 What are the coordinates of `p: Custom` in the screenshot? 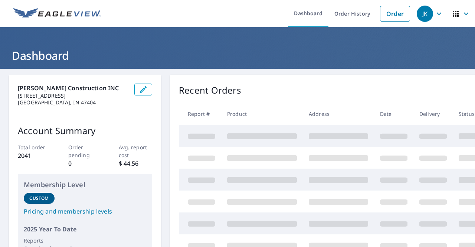 It's located at (39, 198).